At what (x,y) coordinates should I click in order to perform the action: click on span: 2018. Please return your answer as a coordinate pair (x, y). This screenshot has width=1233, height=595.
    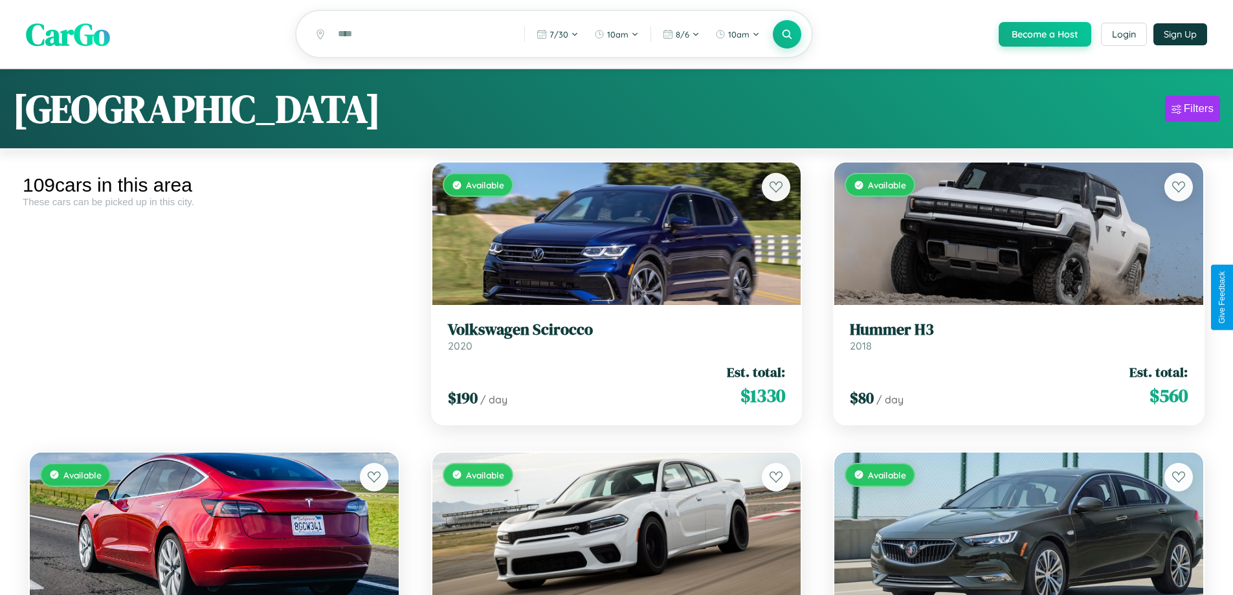
    Looking at the image, I should click on (861, 346).